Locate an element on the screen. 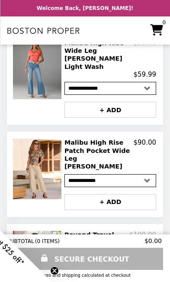 This screenshot has height=282, width=170. p: $59.99 is located at coordinates (145, 74).